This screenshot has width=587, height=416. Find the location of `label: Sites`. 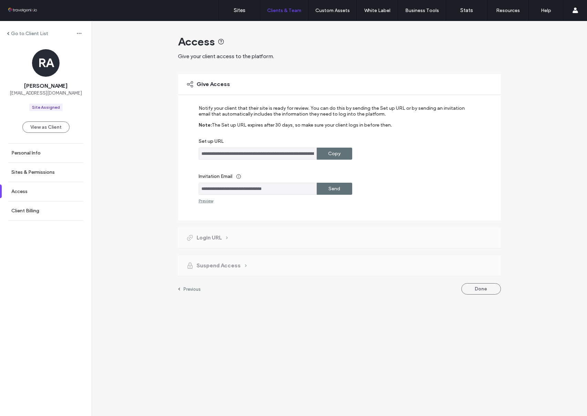

label: Sites is located at coordinates (240, 10).